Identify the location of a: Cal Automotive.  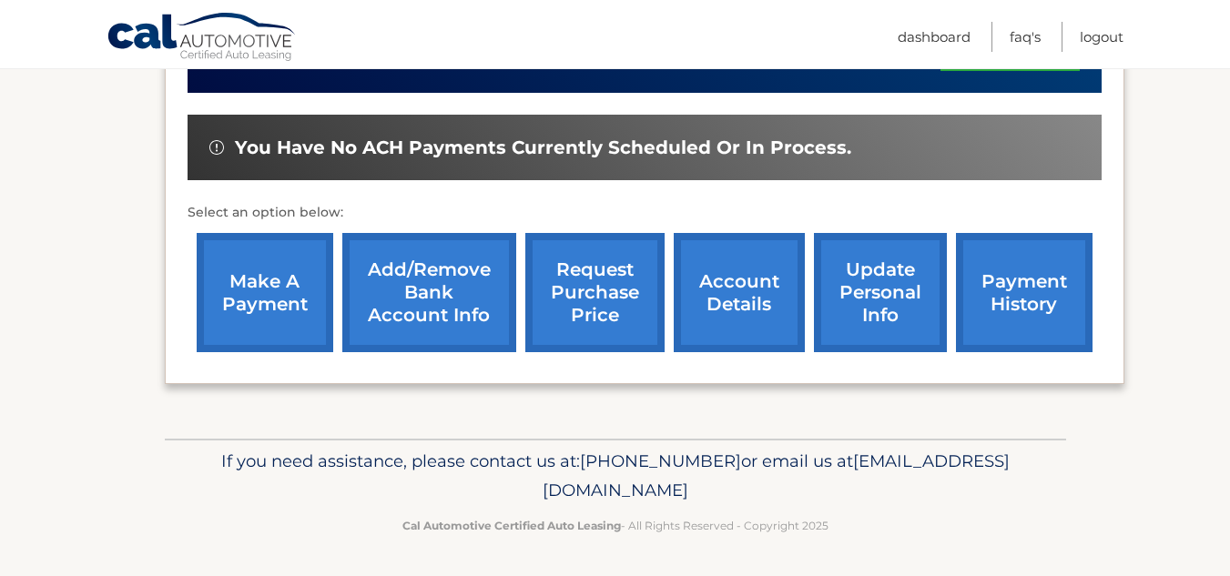
(202, 38).